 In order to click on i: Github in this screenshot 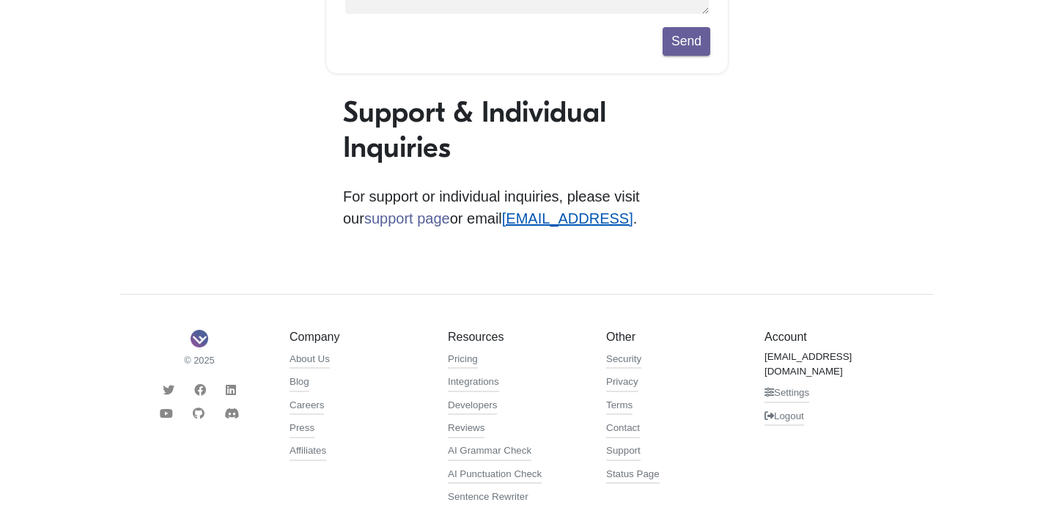, I will do `click(199, 414)`.